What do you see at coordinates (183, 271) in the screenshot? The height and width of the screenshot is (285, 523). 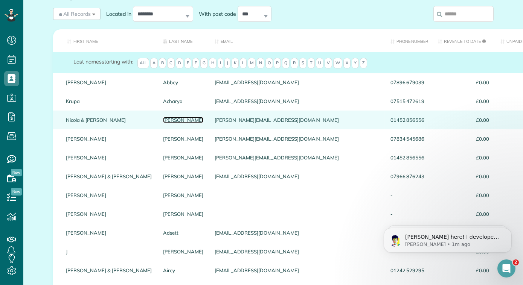 I see `a: Airey` at bounding box center [183, 271].